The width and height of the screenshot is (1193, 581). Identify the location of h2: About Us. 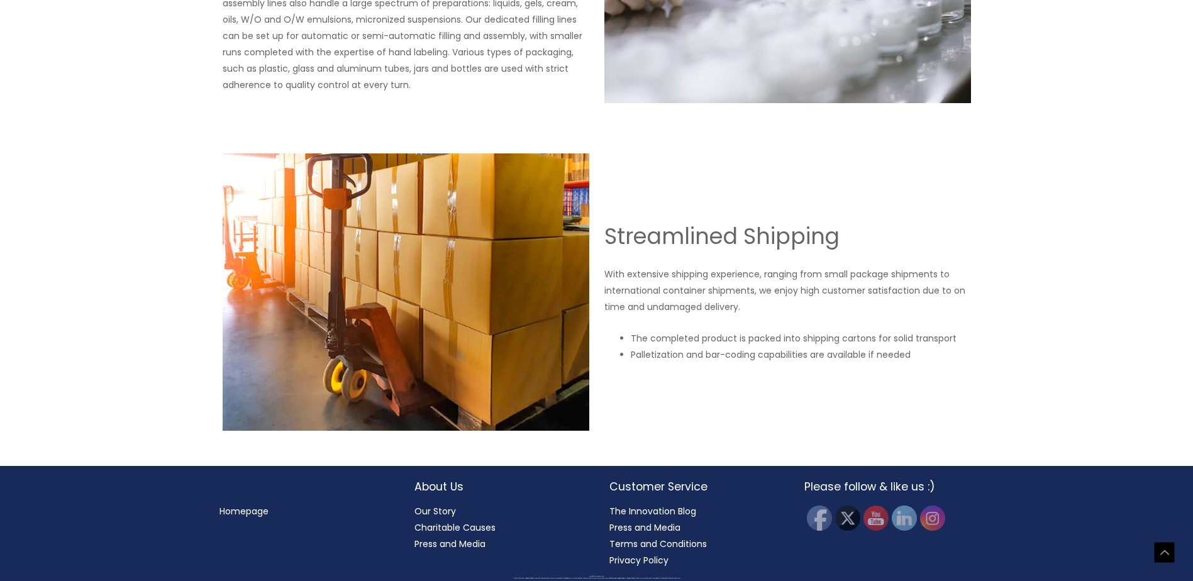
(499, 487).